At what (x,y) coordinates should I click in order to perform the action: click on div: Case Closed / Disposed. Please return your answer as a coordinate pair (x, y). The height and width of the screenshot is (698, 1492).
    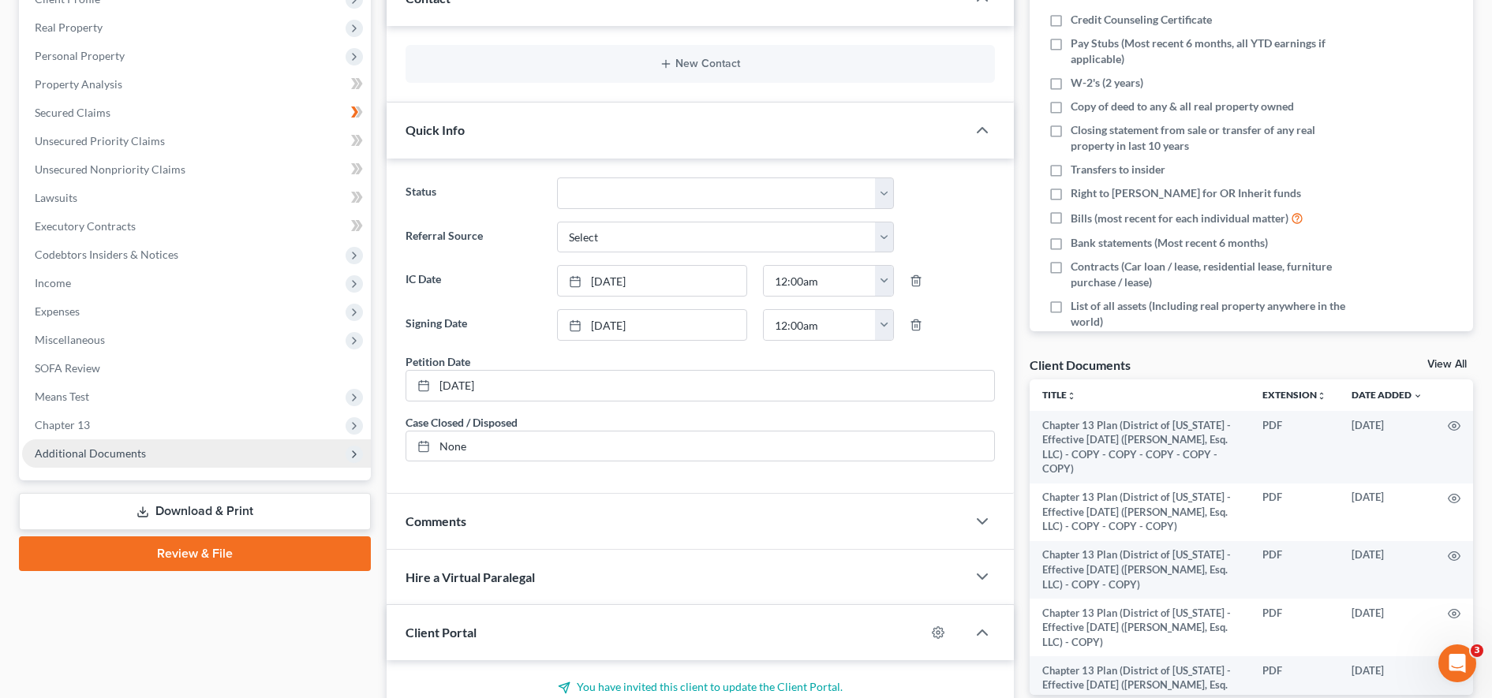
    Looking at the image, I should click on (462, 422).